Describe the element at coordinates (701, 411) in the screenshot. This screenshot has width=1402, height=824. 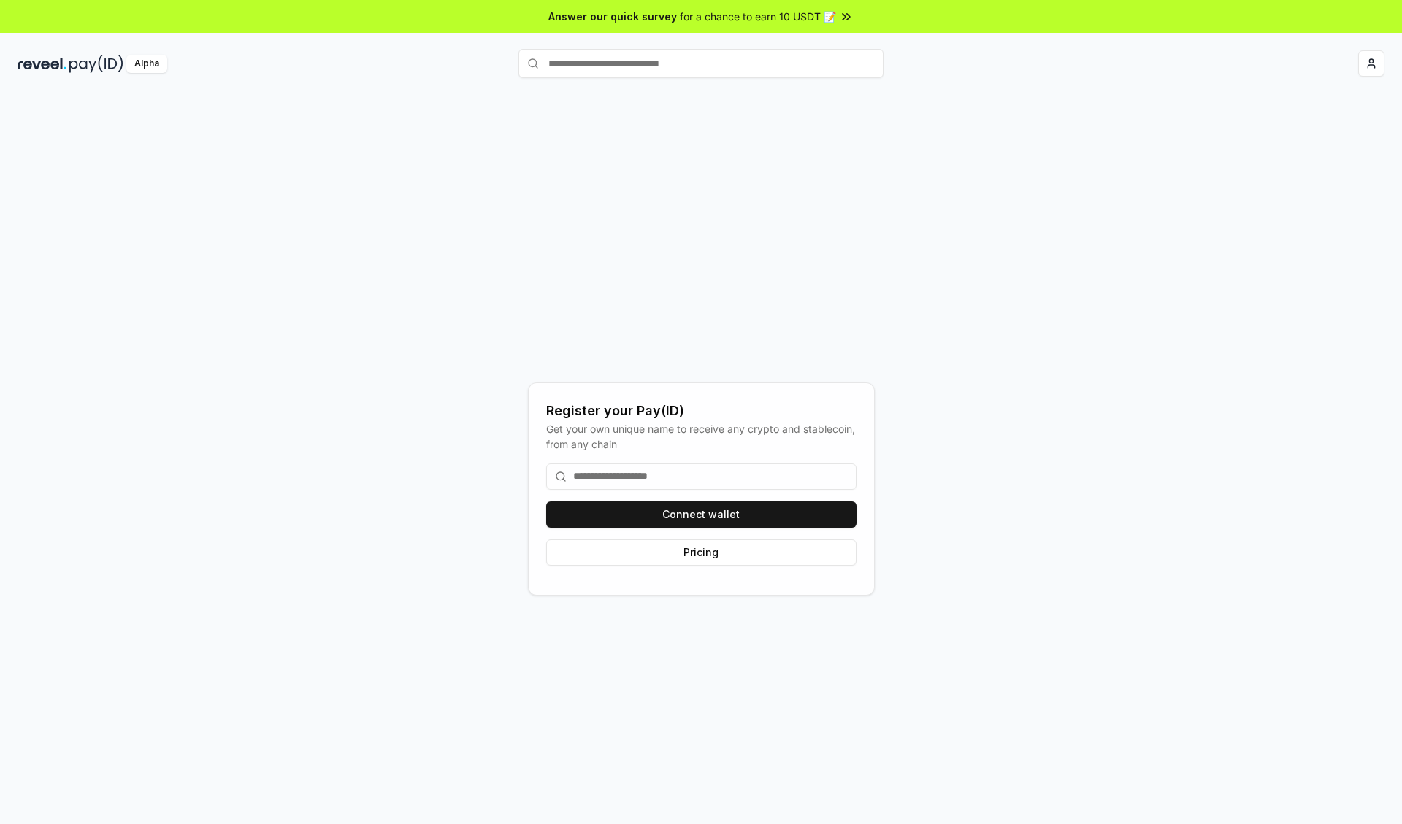
I see `div: Register your Pay(ID)` at that location.